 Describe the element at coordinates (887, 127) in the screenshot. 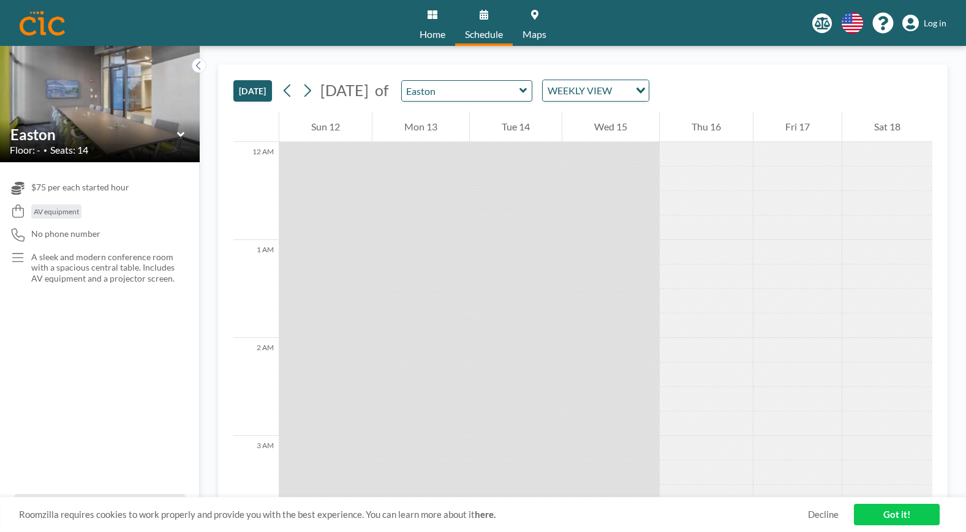

I see `div: Sat 18` at that location.